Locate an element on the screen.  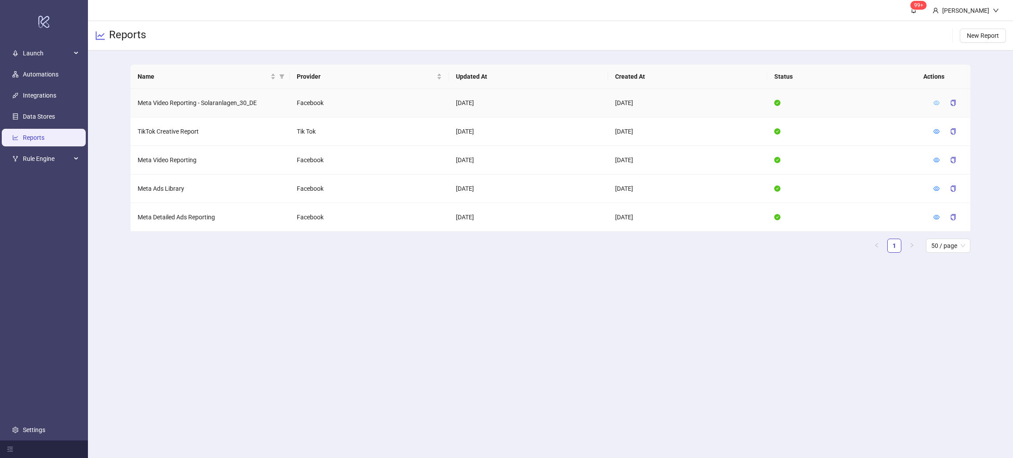
th: Status is located at coordinates (847, 76).